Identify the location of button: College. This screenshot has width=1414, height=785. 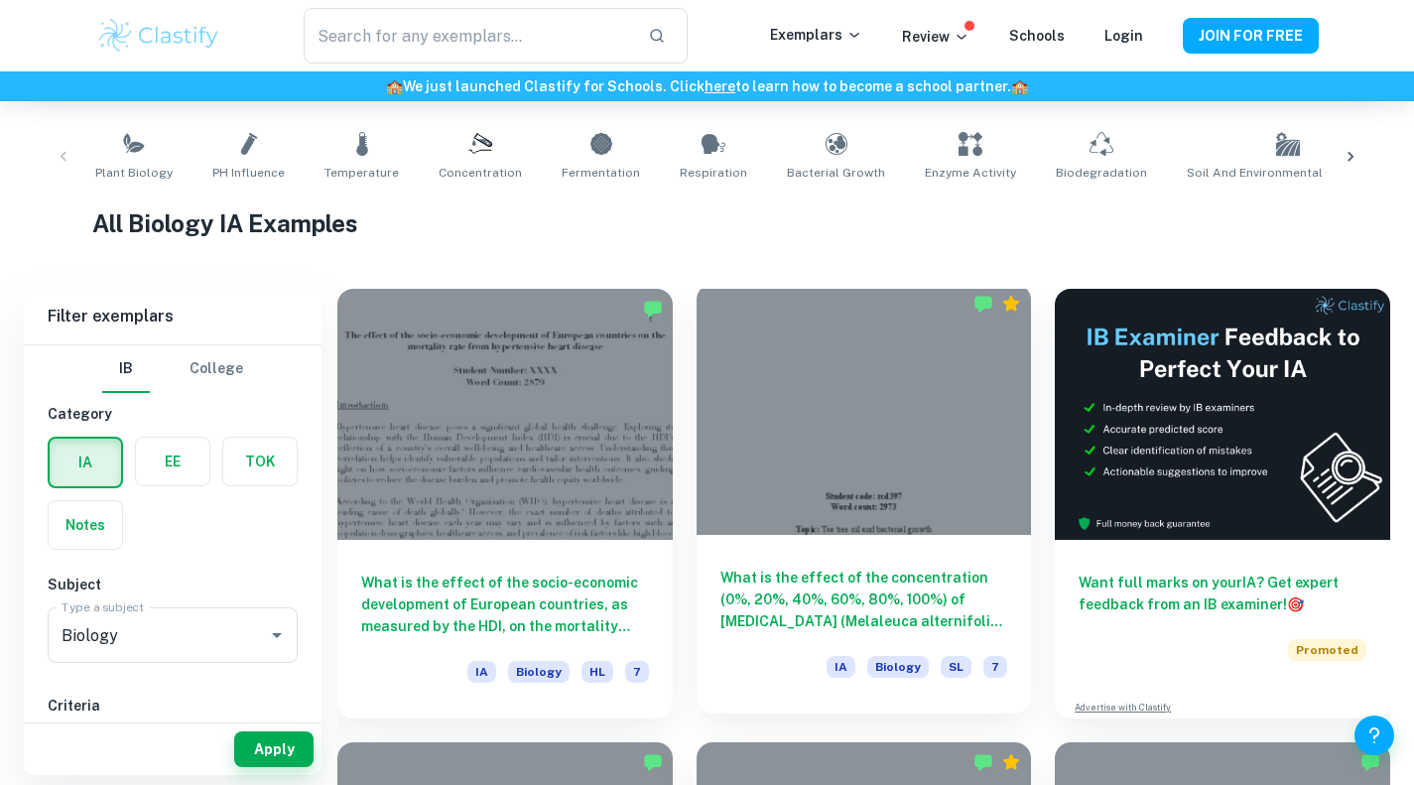
(216, 369).